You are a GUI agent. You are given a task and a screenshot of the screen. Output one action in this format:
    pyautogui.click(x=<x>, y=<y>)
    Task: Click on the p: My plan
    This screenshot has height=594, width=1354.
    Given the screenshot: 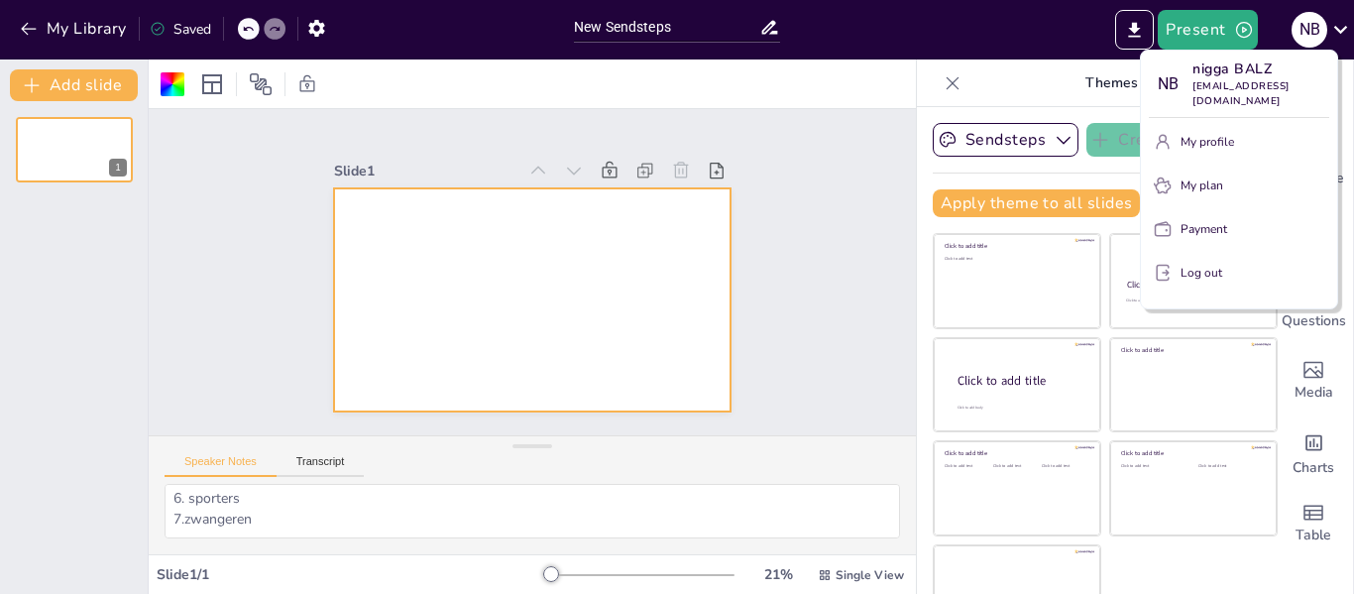 What is the action you would take?
    pyautogui.click(x=1201, y=185)
    